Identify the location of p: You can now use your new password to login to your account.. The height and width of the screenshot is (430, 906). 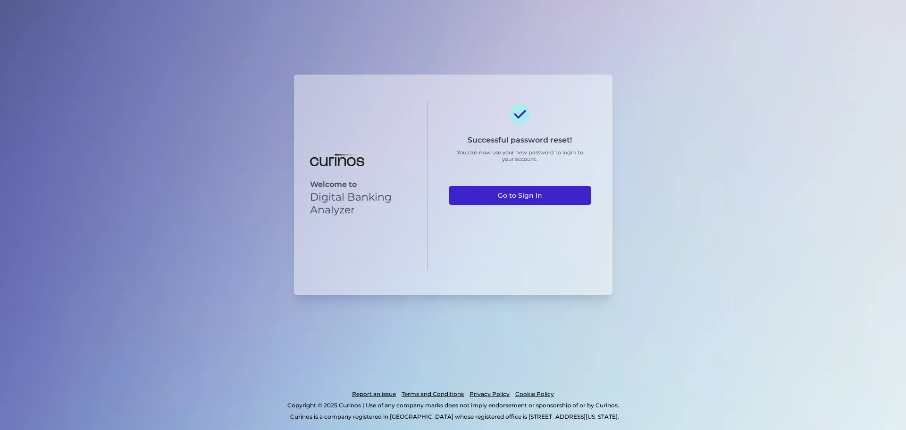
(520, 156).